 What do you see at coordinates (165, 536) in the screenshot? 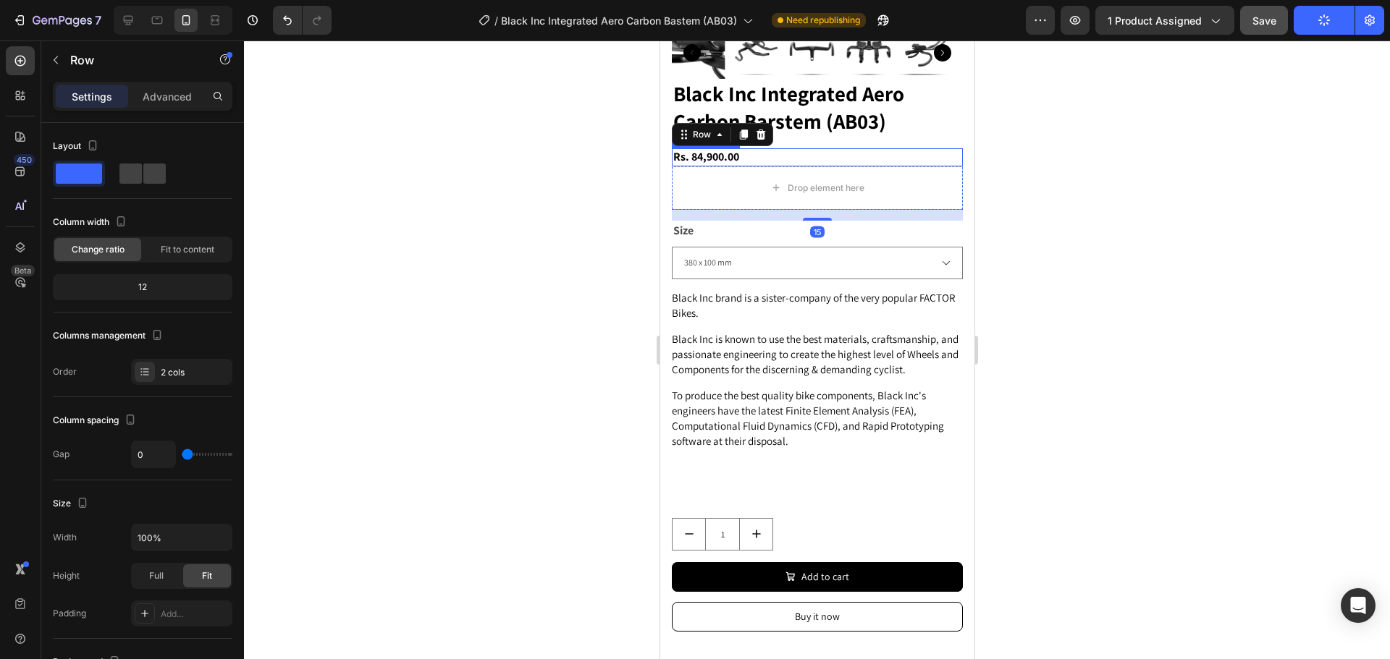
I see `div: Add to cart` at bounding box center [165, 536].